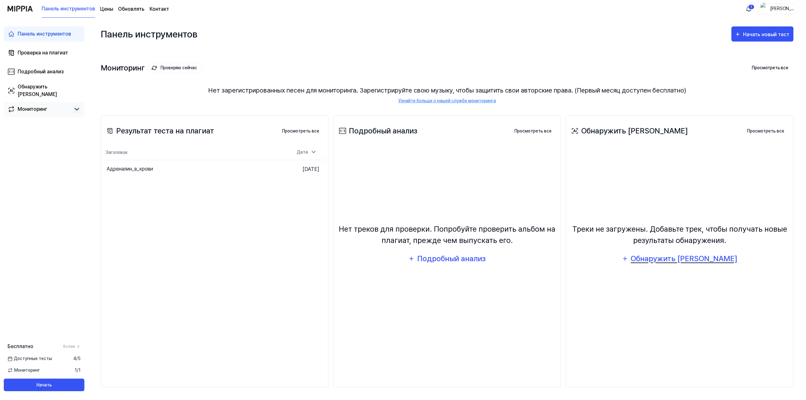 The image size is (806, 400). Describe the element at coordinates (106, 9) in the screenshot. I see `font: Цены` at that location.